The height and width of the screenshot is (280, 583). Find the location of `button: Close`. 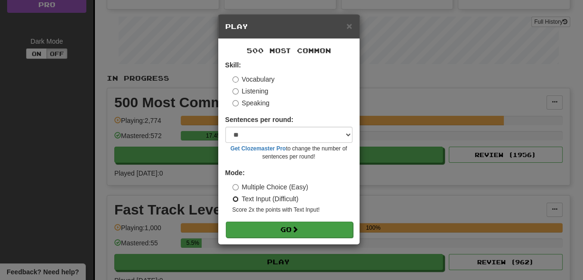

button: Close is located at coordinates (349, 26).